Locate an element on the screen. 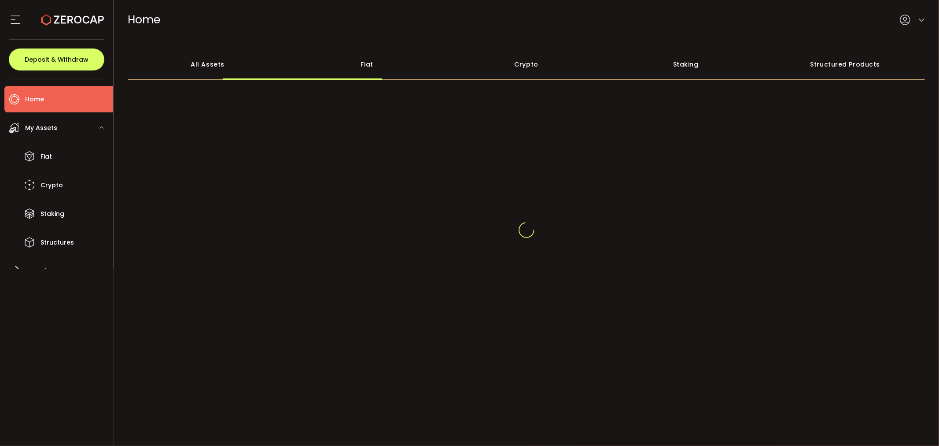 The height and width of the screenshot is (446, 939). span: My Assets is located at coordinates (41, 128).